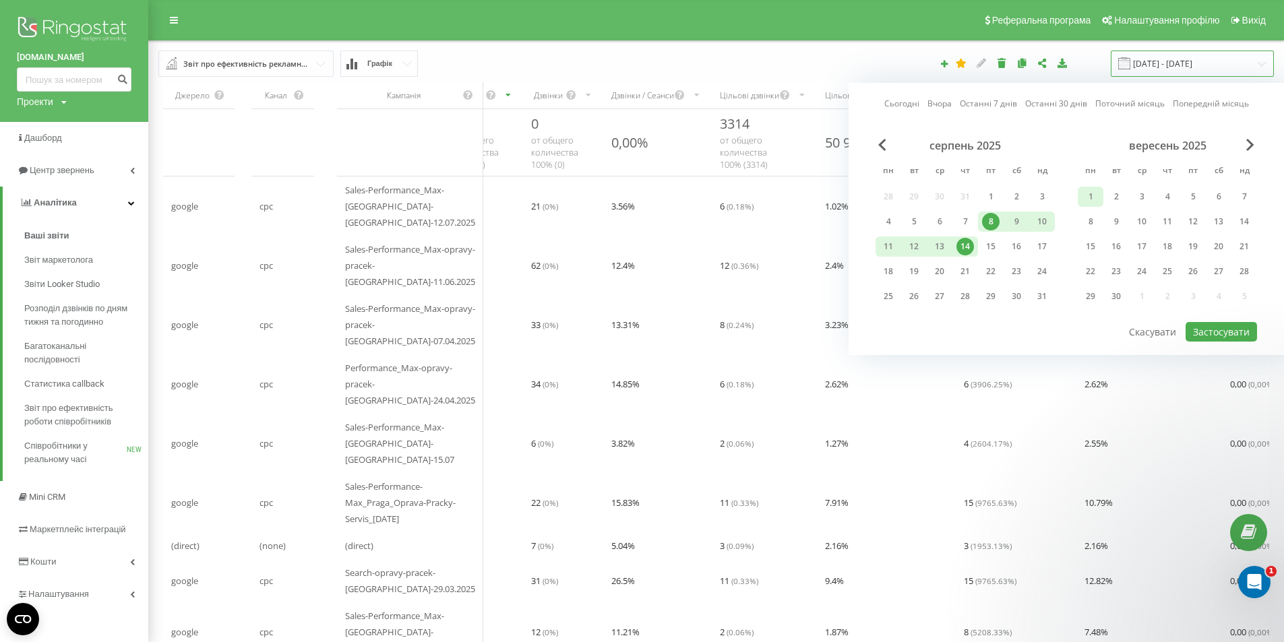  I want to click on div: ср 27 серп 2025 р., so click(939, 296).